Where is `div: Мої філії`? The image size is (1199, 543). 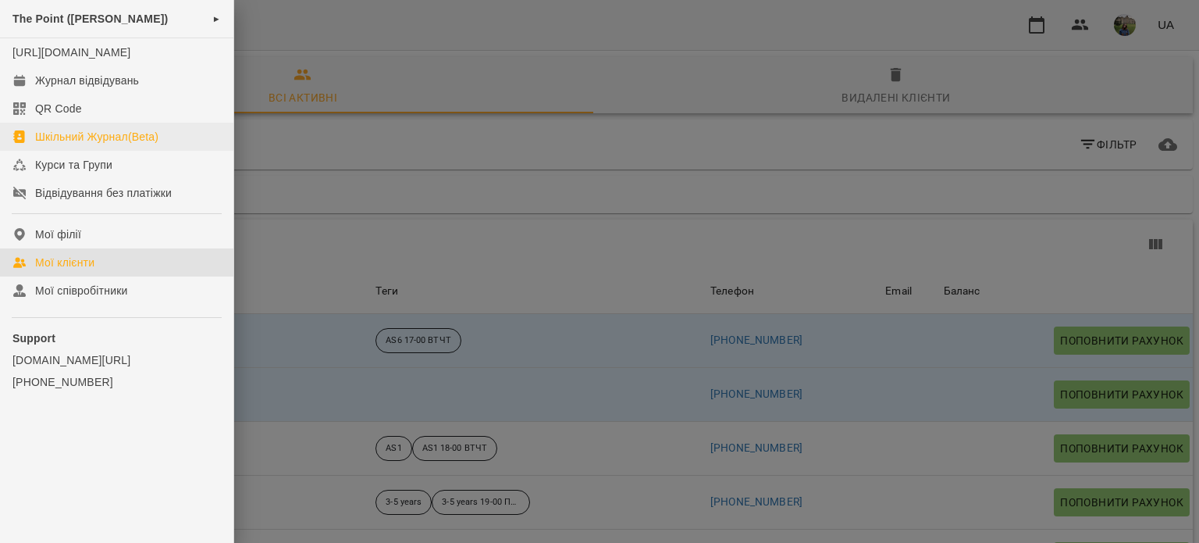
div: Мої філії is located at coordinates (58, 234).